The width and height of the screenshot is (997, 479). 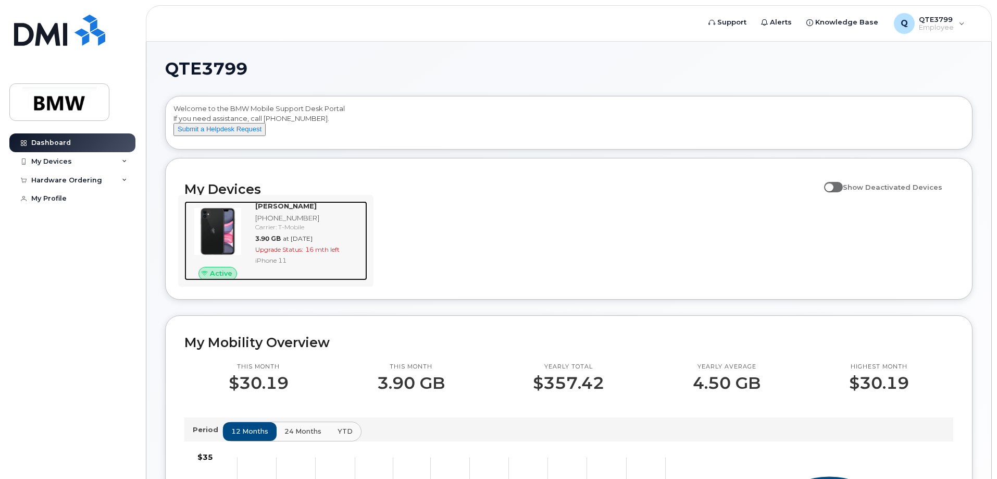 I want to click on span: 3.90 GB, so click(x=268, y=238).